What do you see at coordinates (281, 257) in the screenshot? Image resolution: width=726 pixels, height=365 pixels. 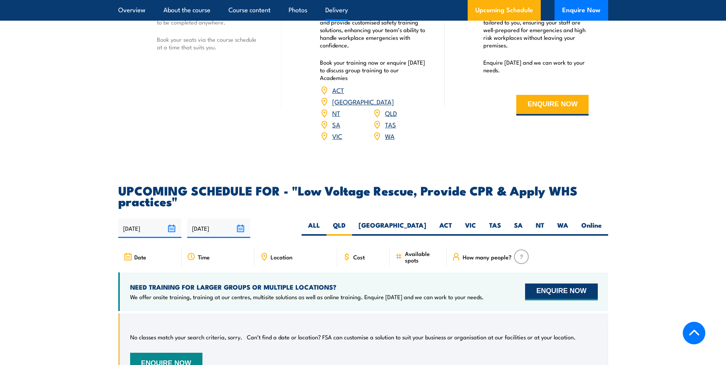 I see `span: Location` at bounding box center [281, 257].